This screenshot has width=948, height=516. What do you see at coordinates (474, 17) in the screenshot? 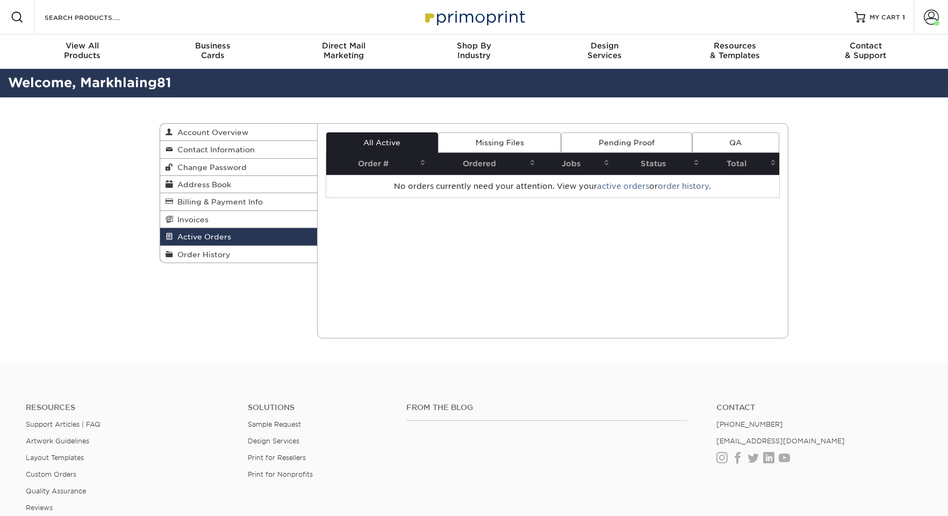
I see `img: Primoprint` at bounding box center [474, 17].